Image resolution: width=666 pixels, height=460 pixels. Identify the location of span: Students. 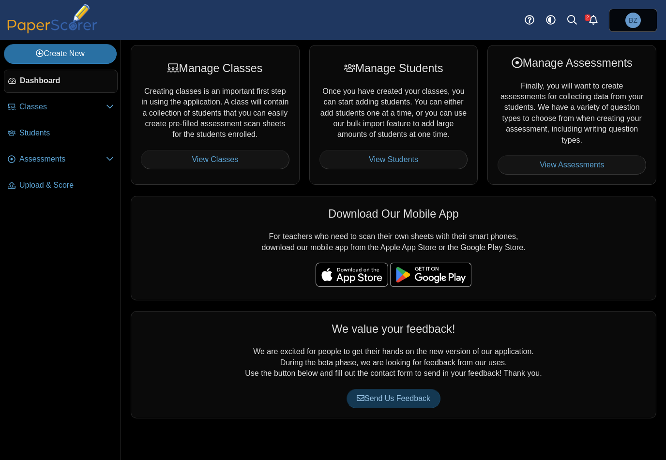
(66, 133).